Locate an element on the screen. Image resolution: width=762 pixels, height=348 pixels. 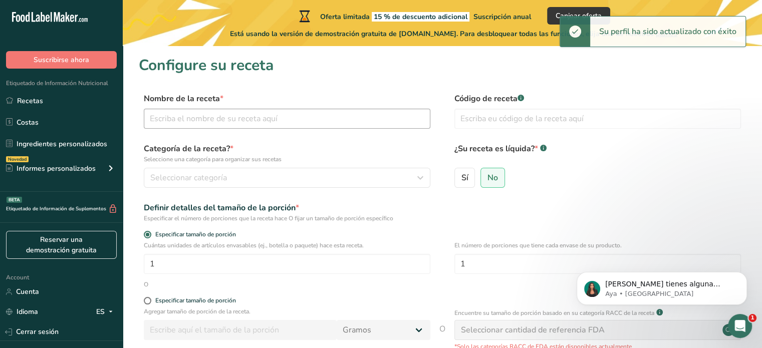
div: BETA is located at coordinates (14, 200).